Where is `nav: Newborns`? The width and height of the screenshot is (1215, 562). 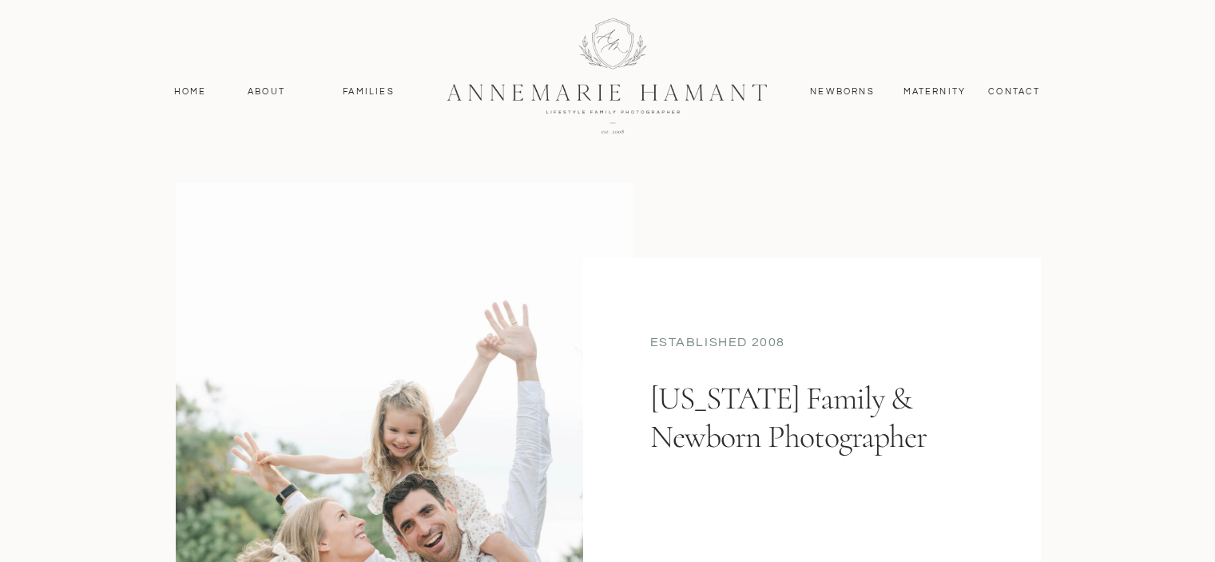 nav: Newborns is located at coordinates (843, 92).